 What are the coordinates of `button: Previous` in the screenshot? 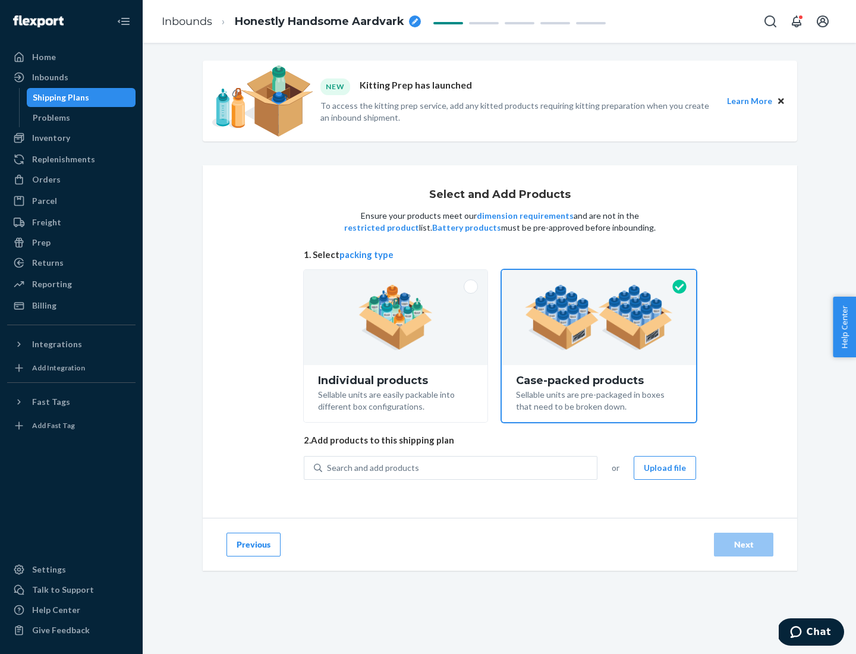 It's located at (253, 544).